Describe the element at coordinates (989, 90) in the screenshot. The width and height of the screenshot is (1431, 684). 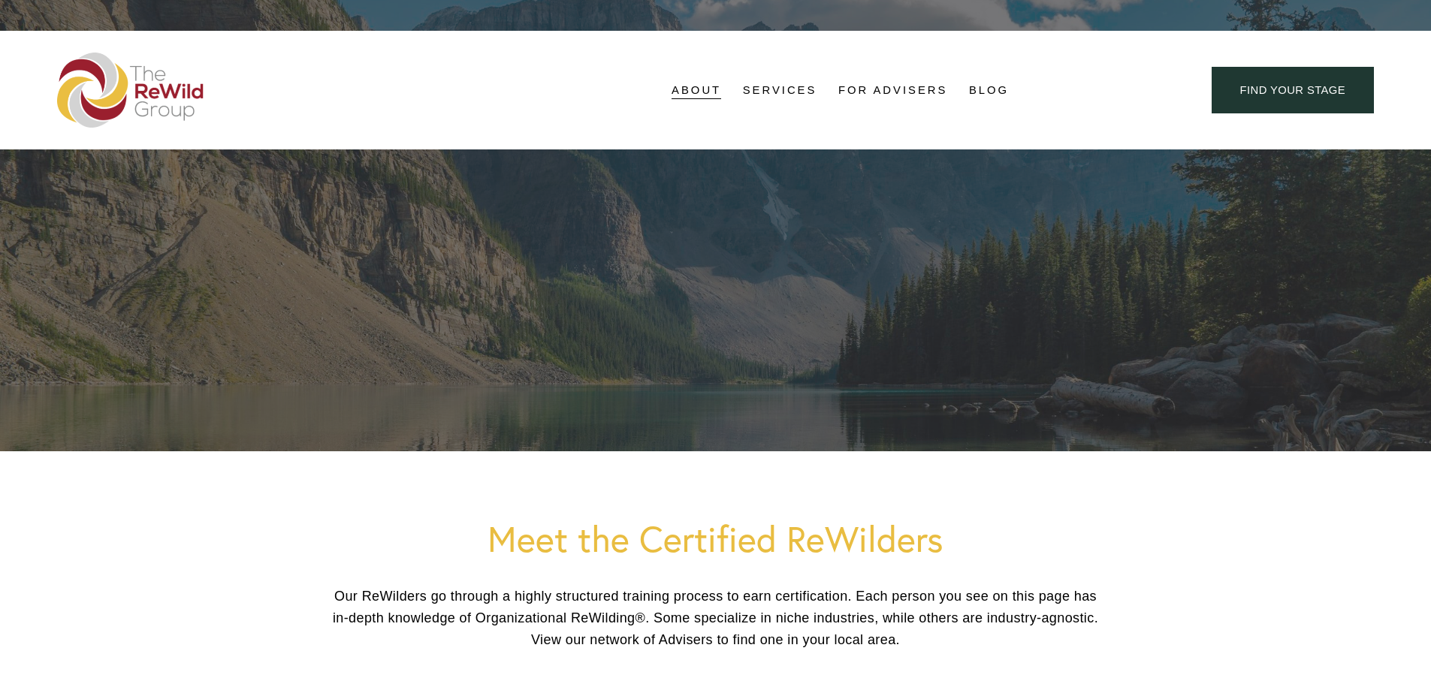
I see `a: Blog` at that location.